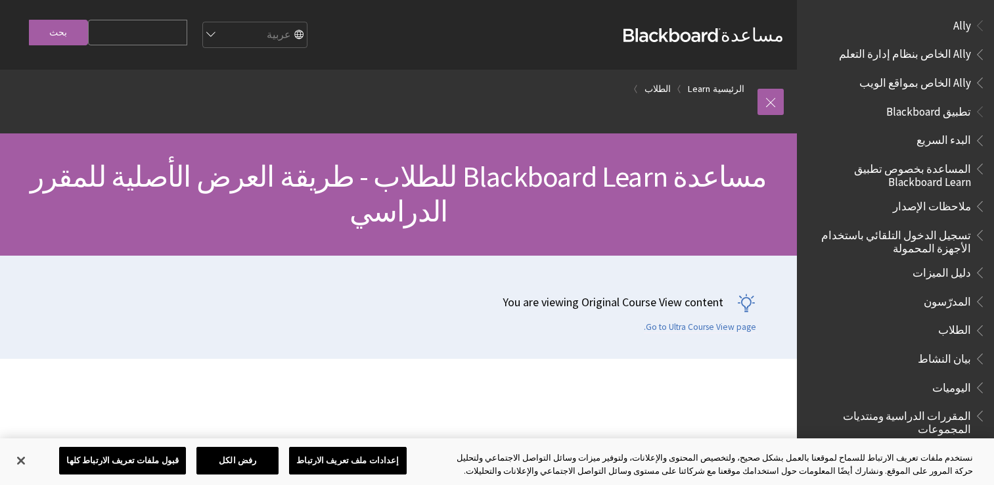  Describe the element at coordinates (955, 328) in the screenshot. I see `span: الطلاب` at that location.